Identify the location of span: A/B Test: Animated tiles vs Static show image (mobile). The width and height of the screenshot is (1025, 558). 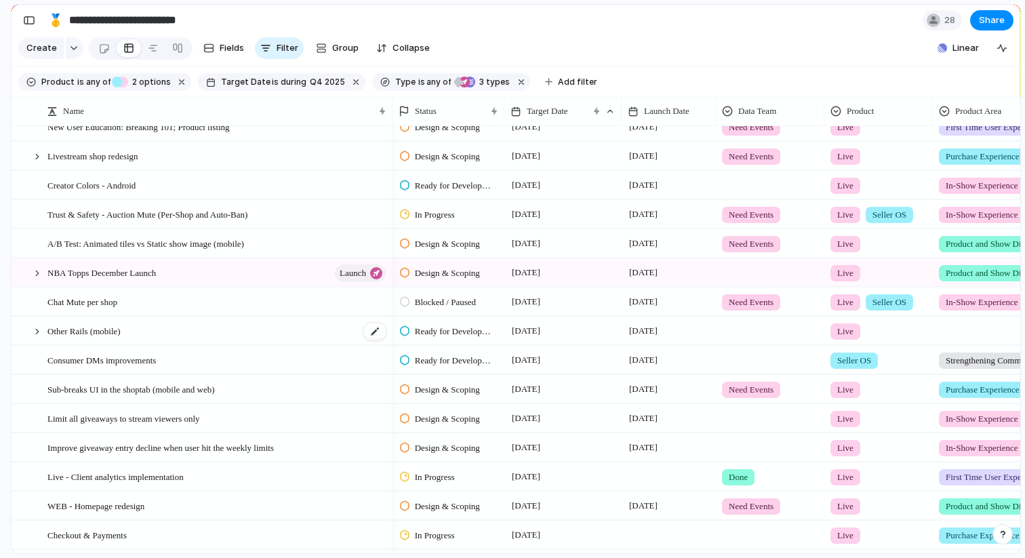
(146, 243).